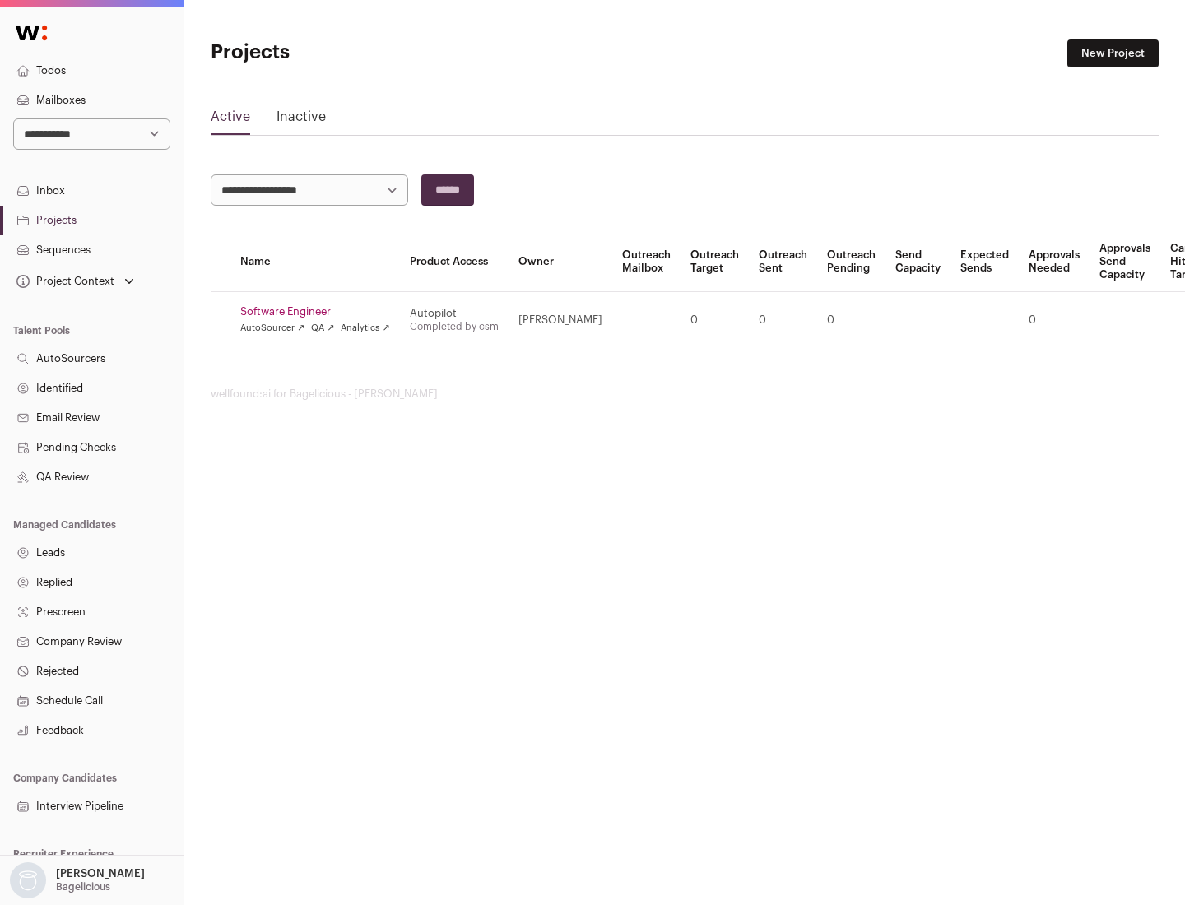 The width and height of the screenshot is (1185, 905). I want to click on div: Project Context, so click(63, 281).